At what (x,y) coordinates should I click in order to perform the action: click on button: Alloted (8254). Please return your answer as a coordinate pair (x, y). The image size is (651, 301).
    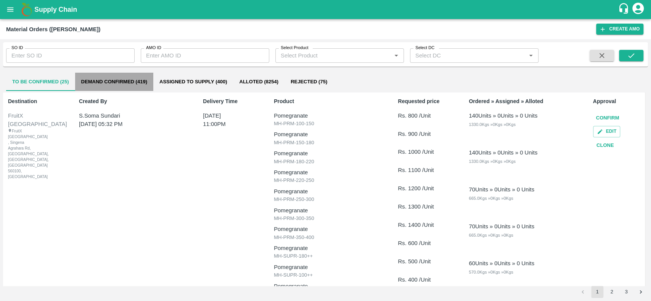
    Looking at the image, I should click on (258, 82).